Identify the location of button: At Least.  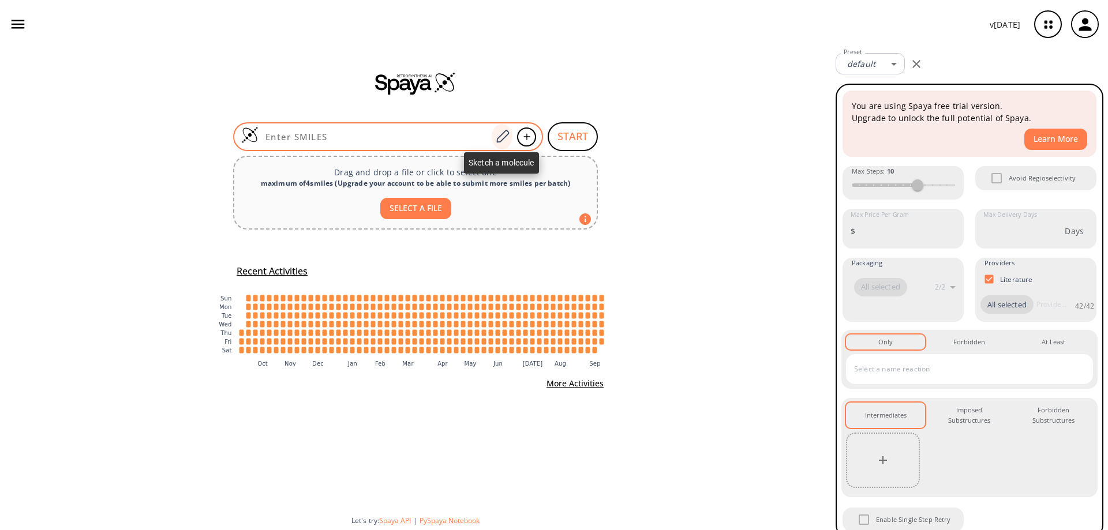
(1053, 342).